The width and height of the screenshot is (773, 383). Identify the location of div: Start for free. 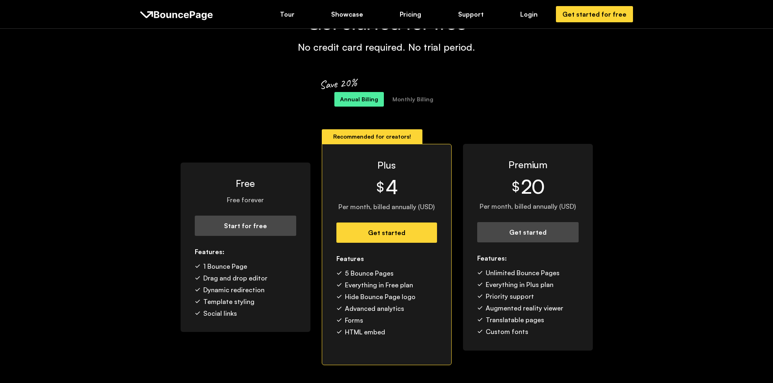
(245, 226).